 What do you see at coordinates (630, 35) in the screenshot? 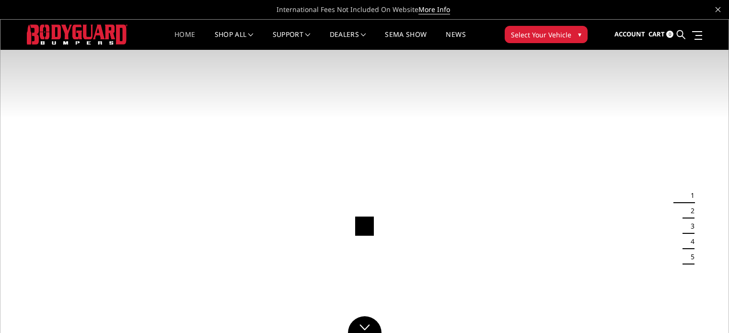
I see `a: Account` at bounding box center [630, 35].